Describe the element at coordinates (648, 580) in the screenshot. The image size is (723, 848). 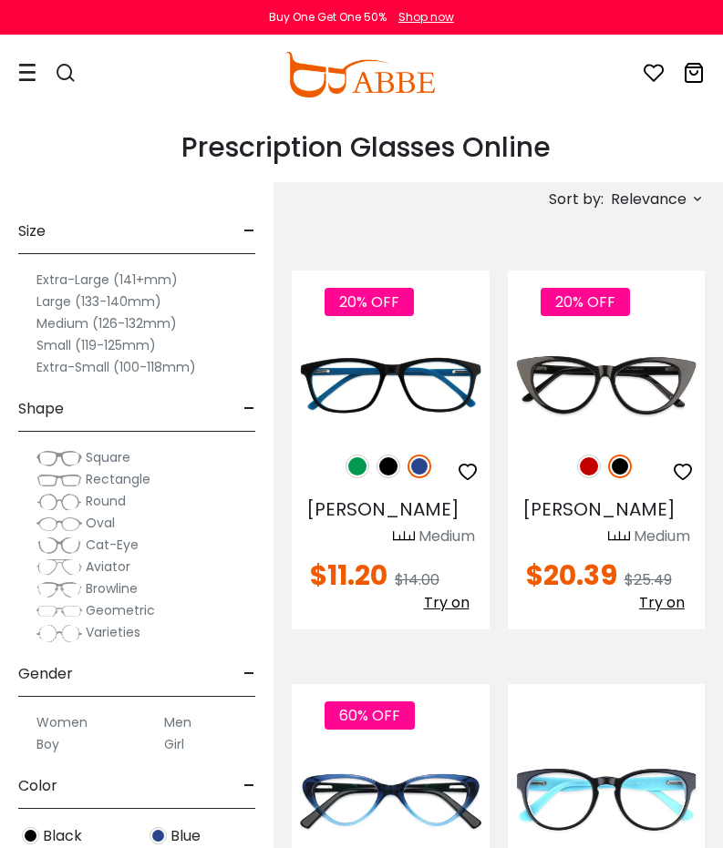
I see `span: $25.49` at that location.